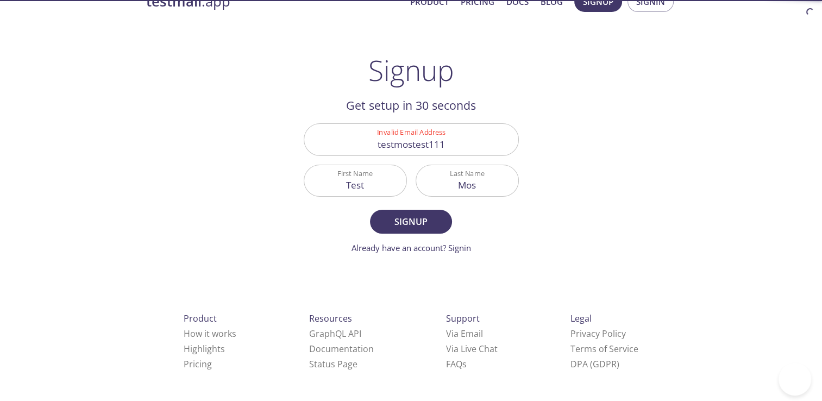  Describe the element at coordinates (456, 364) in the screenshot. I see `a: FAQ` at that location.